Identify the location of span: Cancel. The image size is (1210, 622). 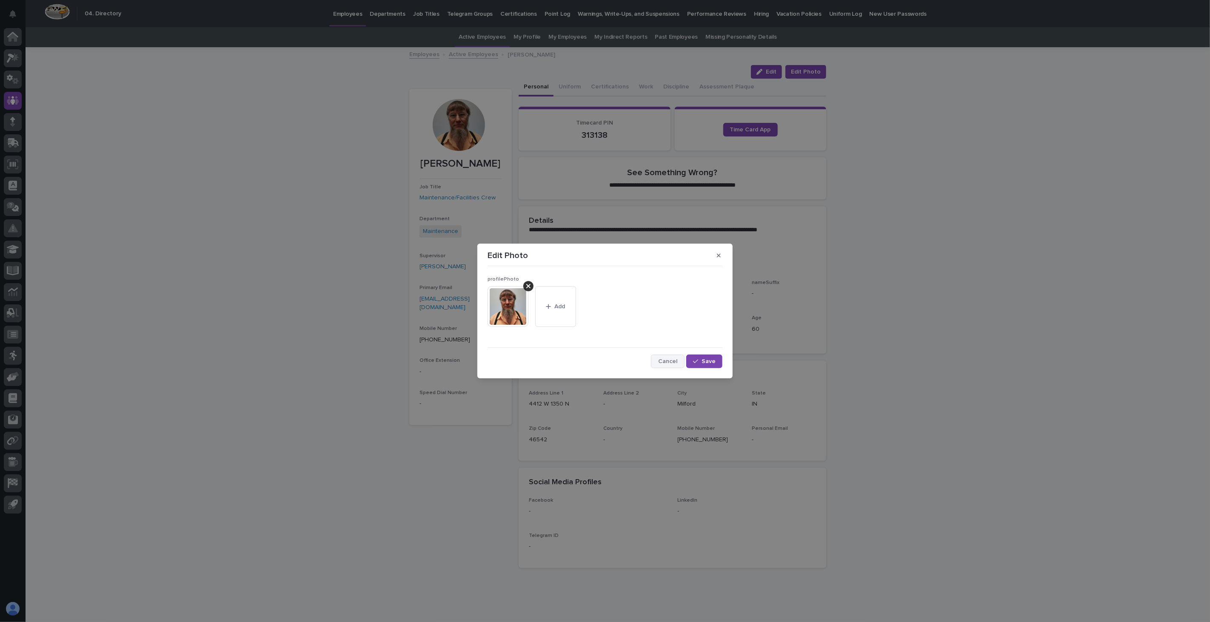
(668, 362).